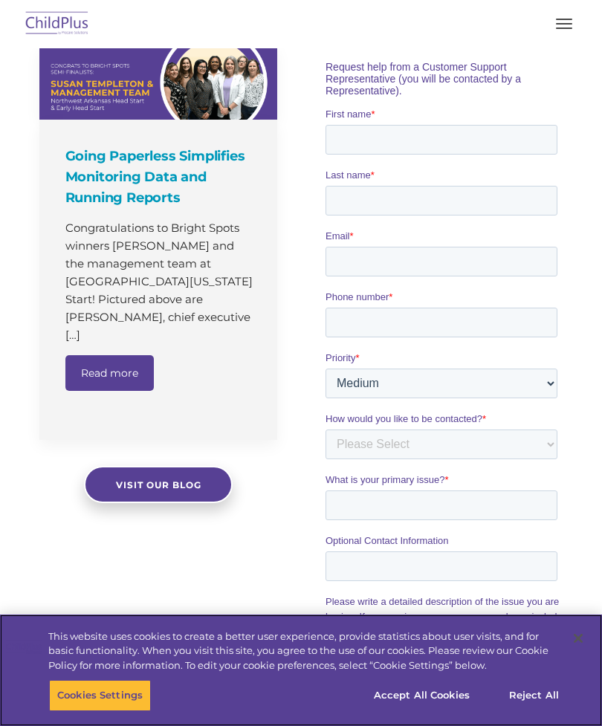 This screenshot has width=602, height=726. I want to click on a: Visit our blog, so click(158, 484).